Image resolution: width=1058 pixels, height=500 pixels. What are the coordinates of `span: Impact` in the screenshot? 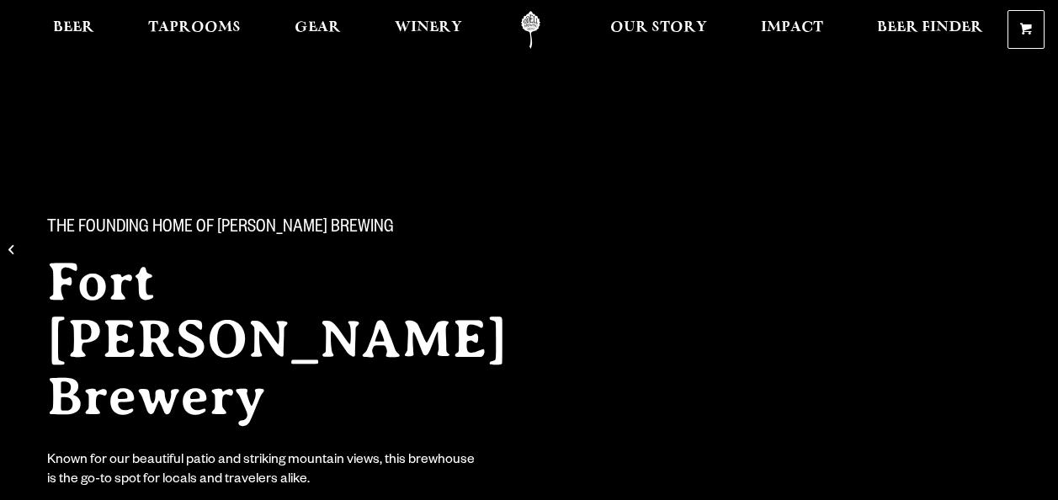 It's located at (792, 28).